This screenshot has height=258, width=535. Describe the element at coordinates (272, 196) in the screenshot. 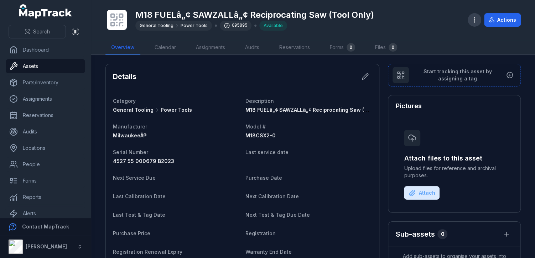

I see `span: Next Calibration Date` at that location.